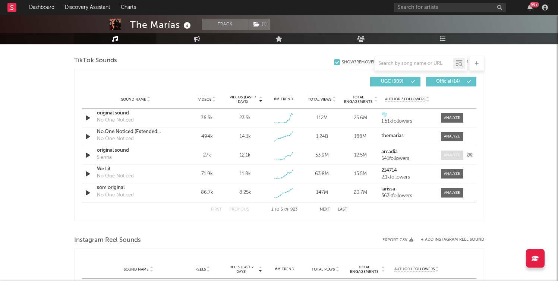 Image resolution: width=558 pixels, height=281 pixels. What do you see at coordinates (277, 209) in the screenshot?
I see `span: to` at bounding box center [277, 209].